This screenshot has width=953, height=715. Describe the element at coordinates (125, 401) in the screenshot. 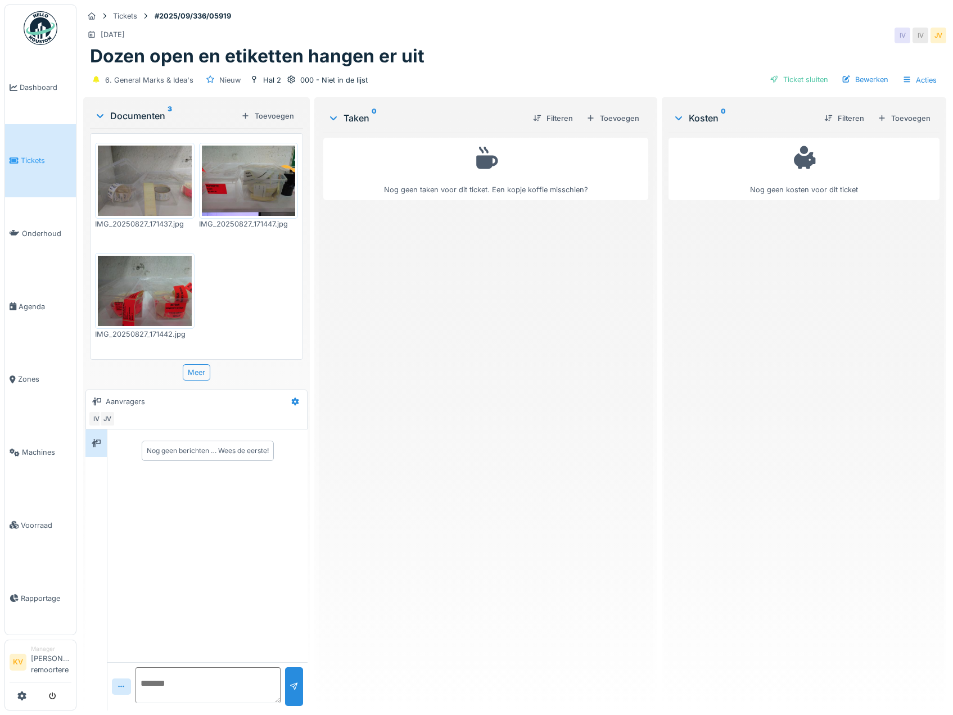

I see `div: Aanvragers` at that location.